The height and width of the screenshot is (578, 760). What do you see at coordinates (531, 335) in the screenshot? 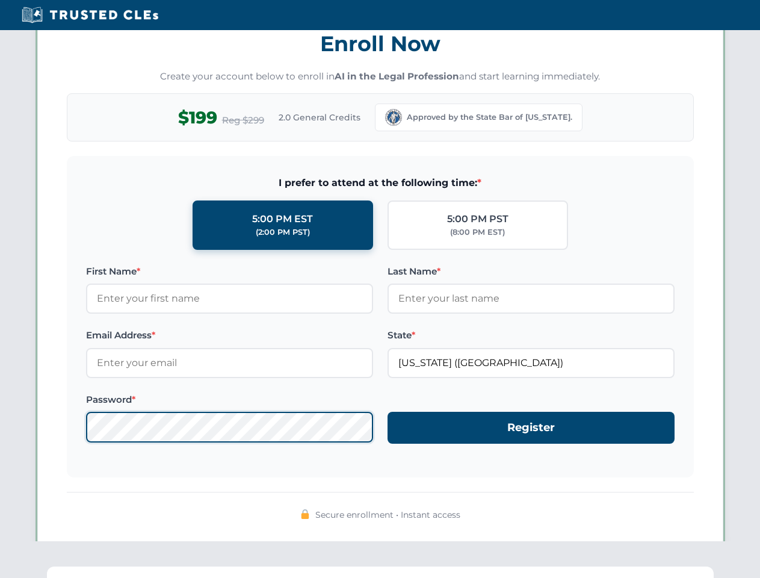
I see `label: State` at bounding box center [531, 335].